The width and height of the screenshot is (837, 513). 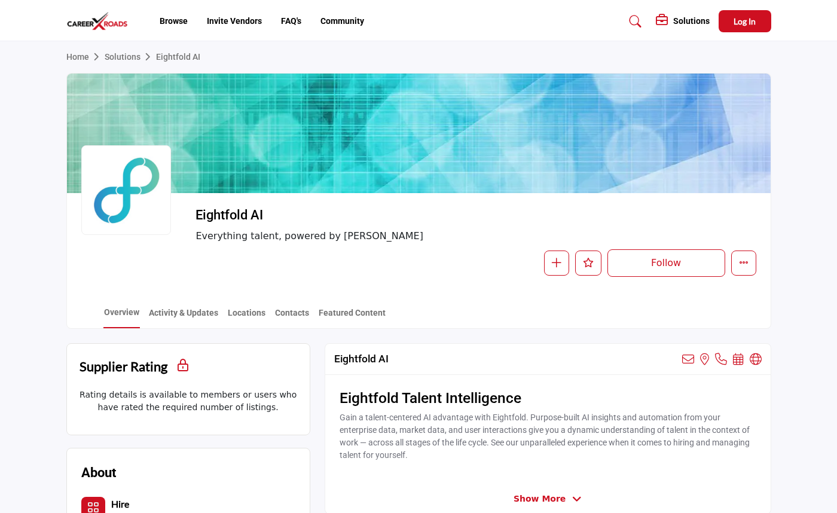 What do you see at coordinates (352, 317) in the screenshot?
I see `a: Featured Content` at bounding box center [352, 317].